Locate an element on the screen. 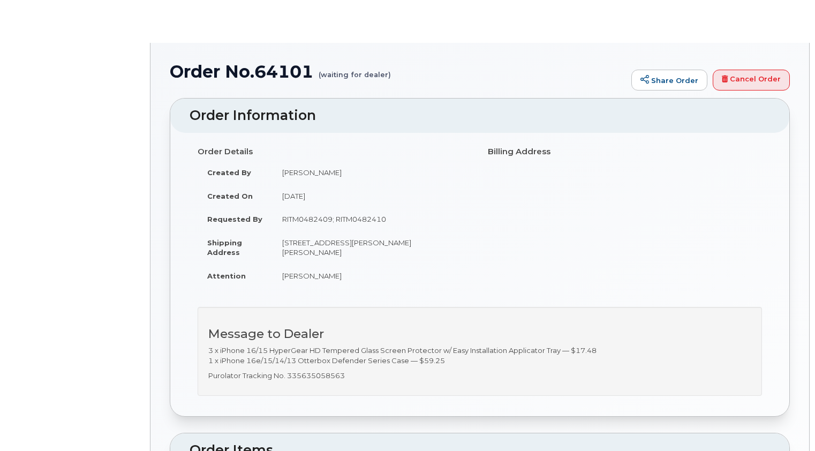 The height and width of the screenshot is (451, 815). td: RITM0482409; RITM0482410 is located at coordinates (372, 219).